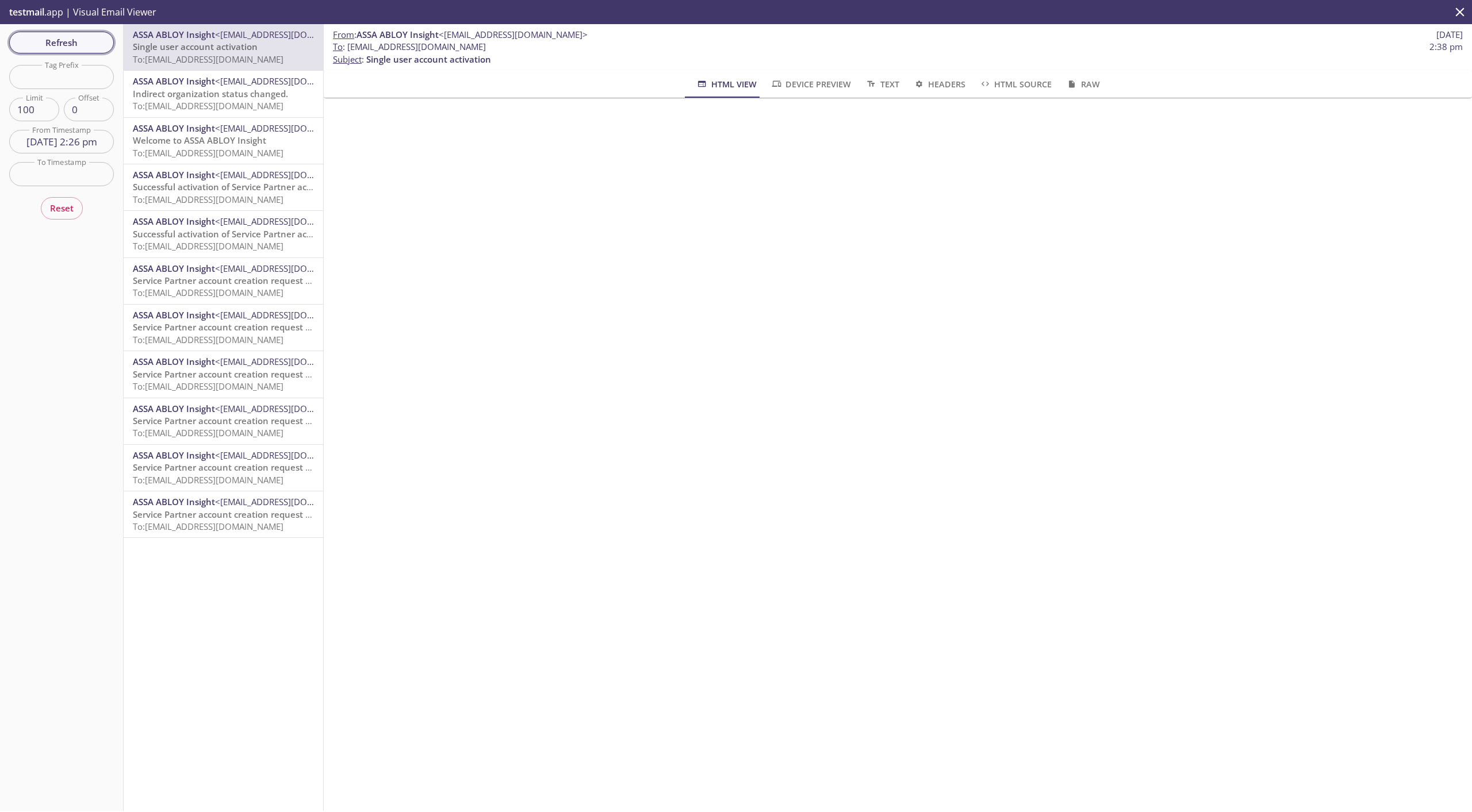  Describe the element at coordinates (199, 140) in the screenshot. I see `span: Welcome to ASSA ABLOY Insight` at that location.